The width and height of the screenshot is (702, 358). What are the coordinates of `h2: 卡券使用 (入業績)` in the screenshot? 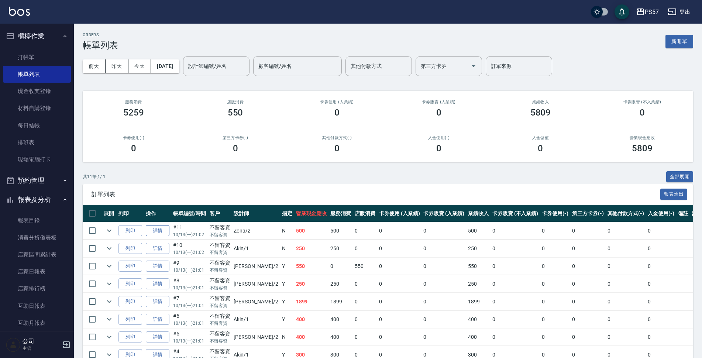 It's located at (337, 102).